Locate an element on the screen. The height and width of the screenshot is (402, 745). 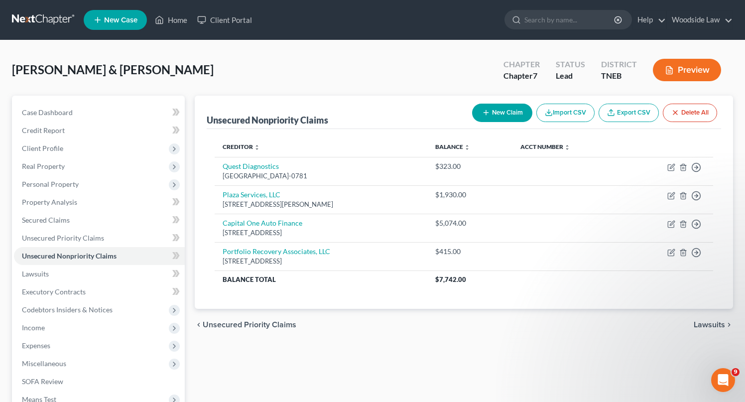
span: Case Dashboard is located at coordinates (47, 112).